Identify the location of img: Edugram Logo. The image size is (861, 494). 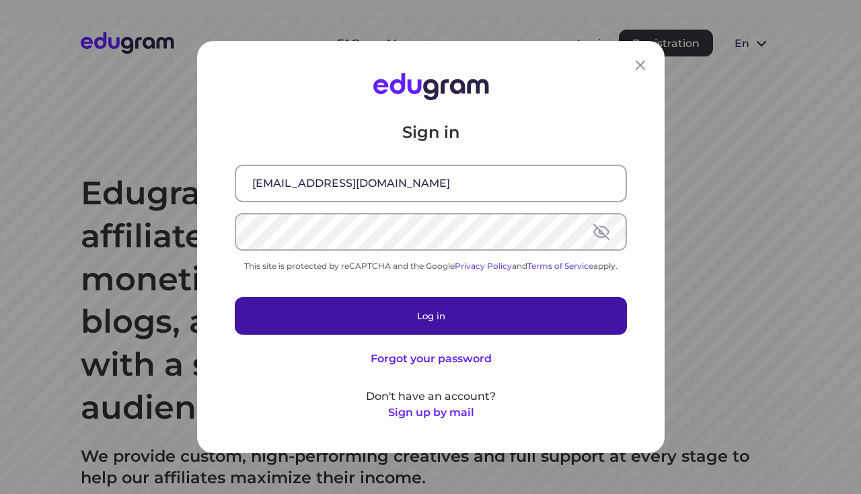
(431, 87).